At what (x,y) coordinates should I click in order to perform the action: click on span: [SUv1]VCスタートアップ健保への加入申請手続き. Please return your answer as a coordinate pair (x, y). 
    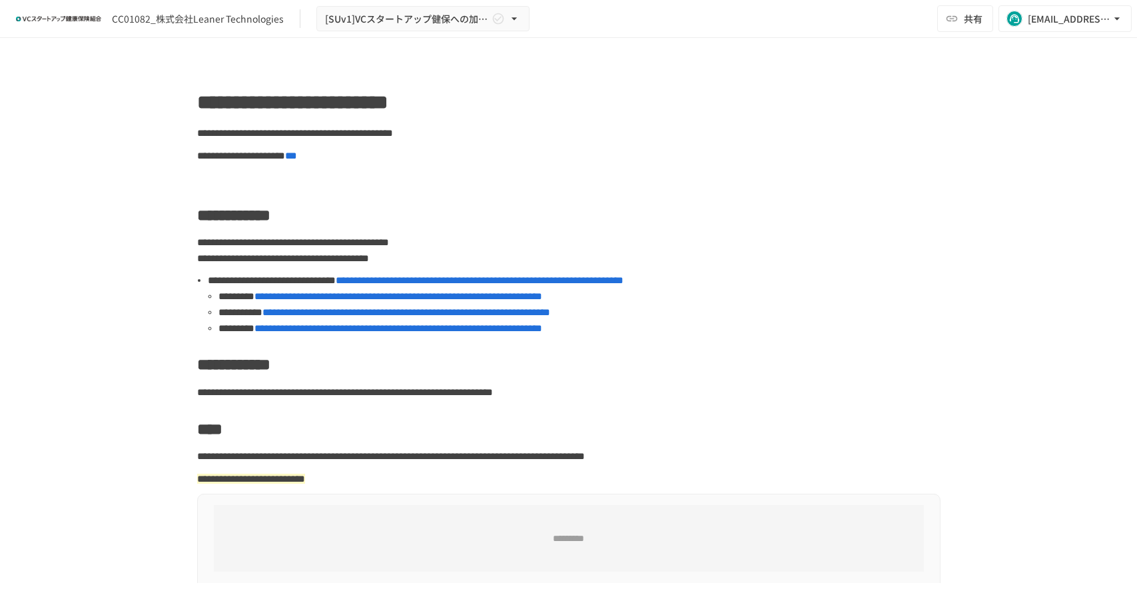
    Looking at the image, I should click on (407, 19).